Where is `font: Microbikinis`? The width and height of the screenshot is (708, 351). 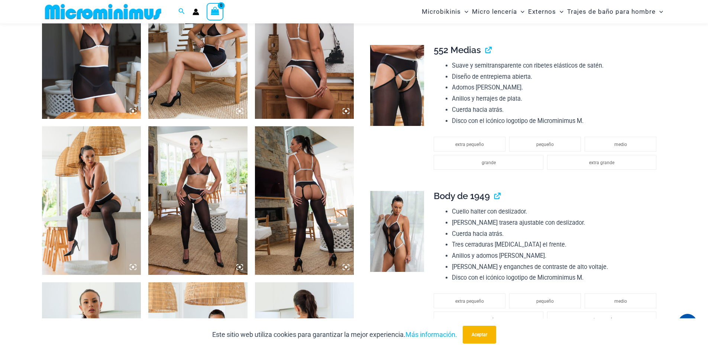 font: Microbikinis is located at coordinates (441, 12).